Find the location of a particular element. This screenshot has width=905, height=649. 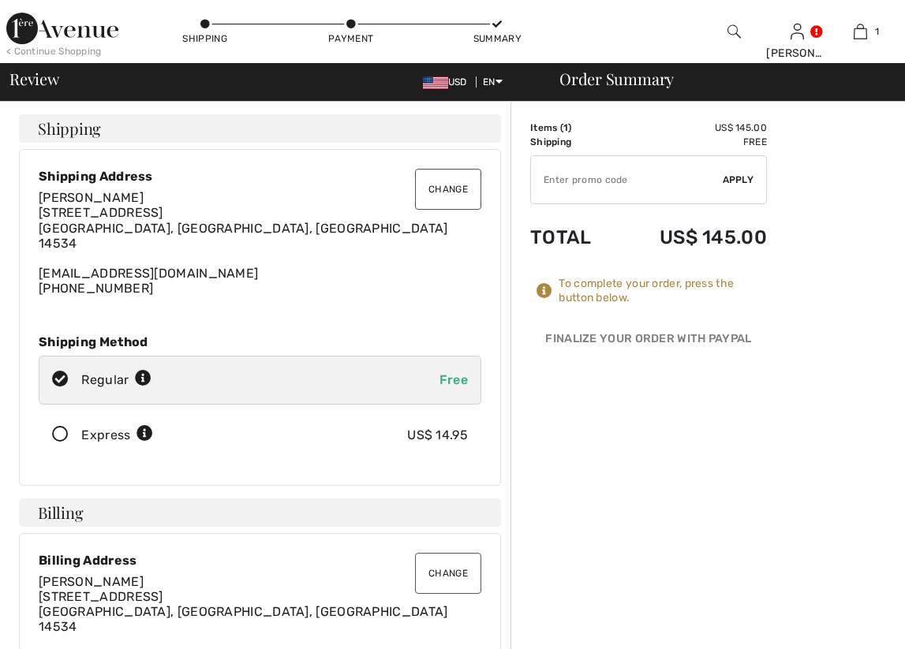

div: Express is located at coordinates (117, 435).